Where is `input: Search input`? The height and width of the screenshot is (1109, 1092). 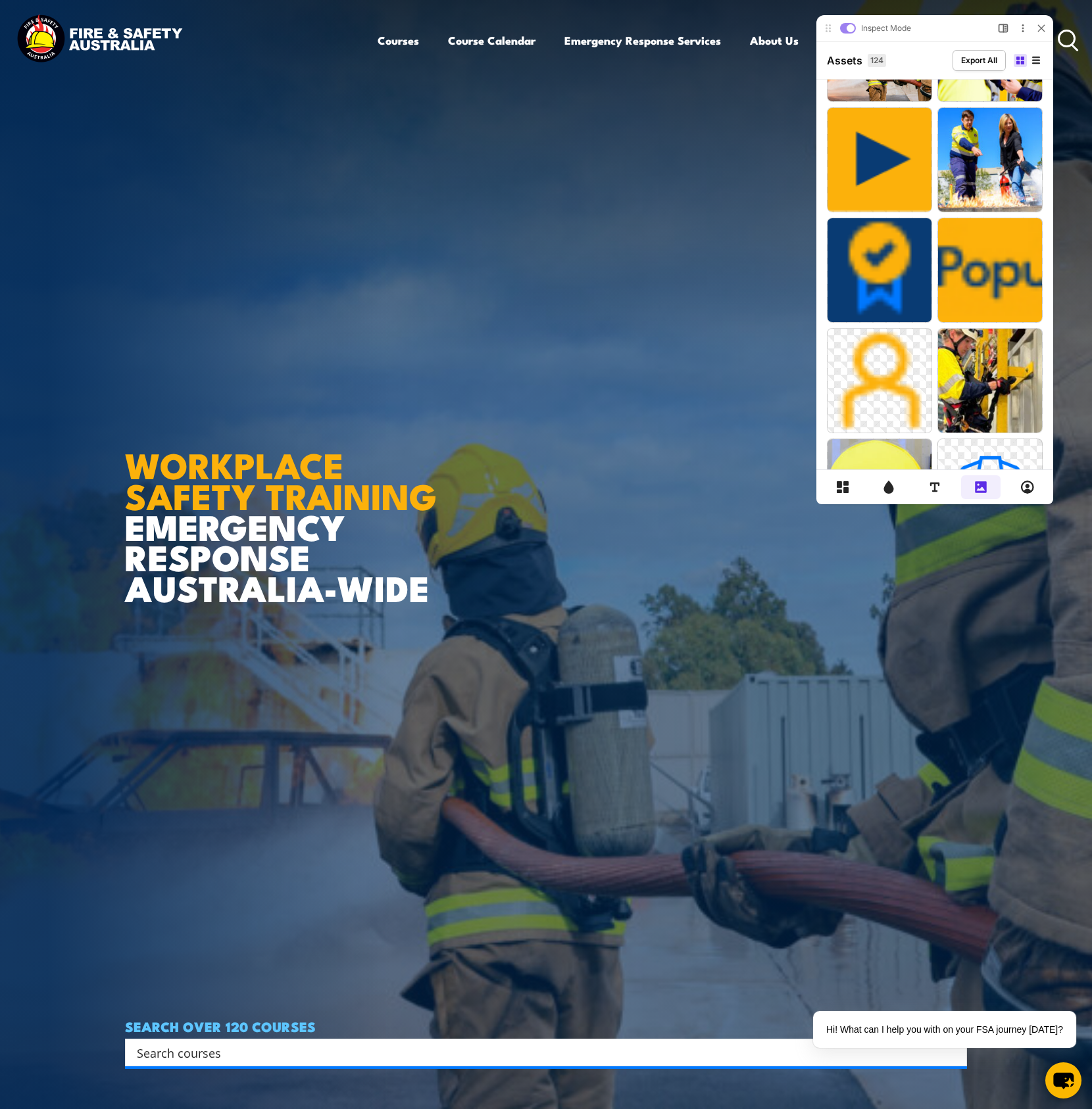
input: Search input is located at coordinates (538, 1052).